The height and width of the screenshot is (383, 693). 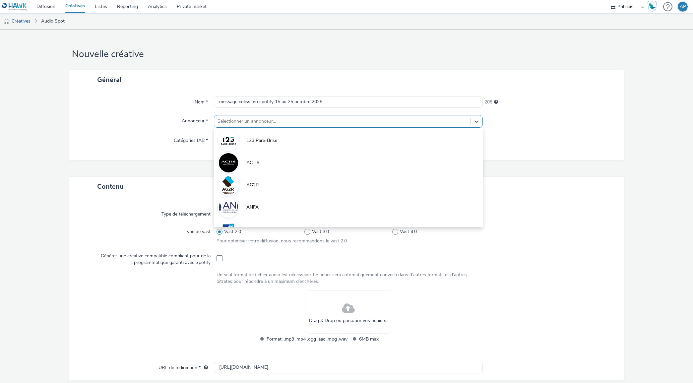 I want to click on label: Nom *, so click(x=201, y=101).